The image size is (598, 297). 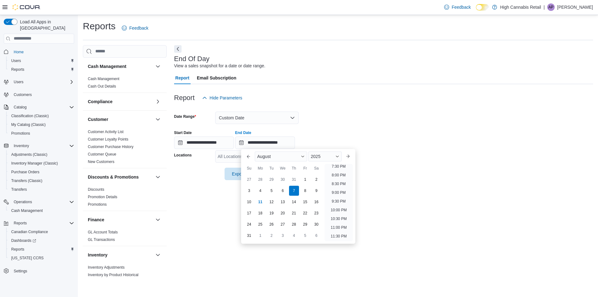 I want to click on div: day-8, so click(x=305, y=191).